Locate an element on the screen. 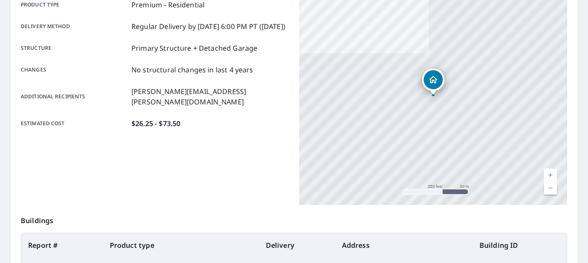 The width and height of the screenshot is (588, 263). p: Primary Structure + Detached Garage is located at coordinates (194, 48).